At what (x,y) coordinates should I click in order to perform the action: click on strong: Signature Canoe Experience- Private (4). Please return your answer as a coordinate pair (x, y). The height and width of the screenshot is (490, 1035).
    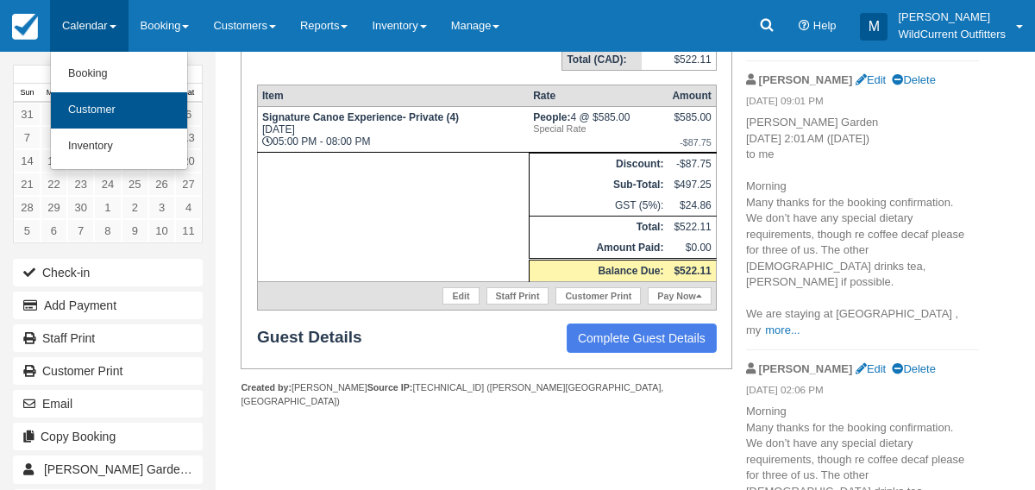
    Looking at the image, I should click on (361, 117).